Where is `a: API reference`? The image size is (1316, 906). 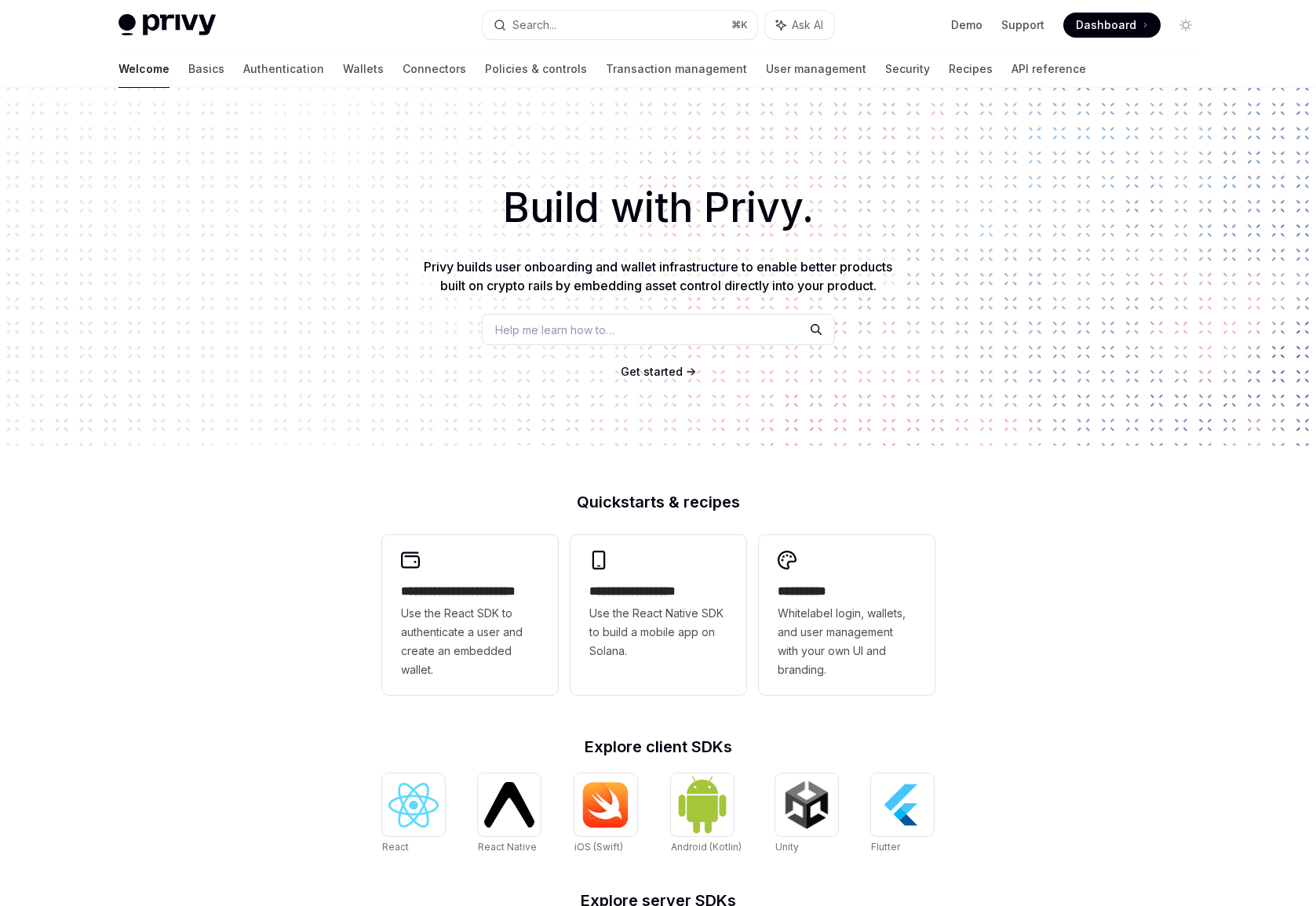
a: API reference is located at coordinates (1049, 69).